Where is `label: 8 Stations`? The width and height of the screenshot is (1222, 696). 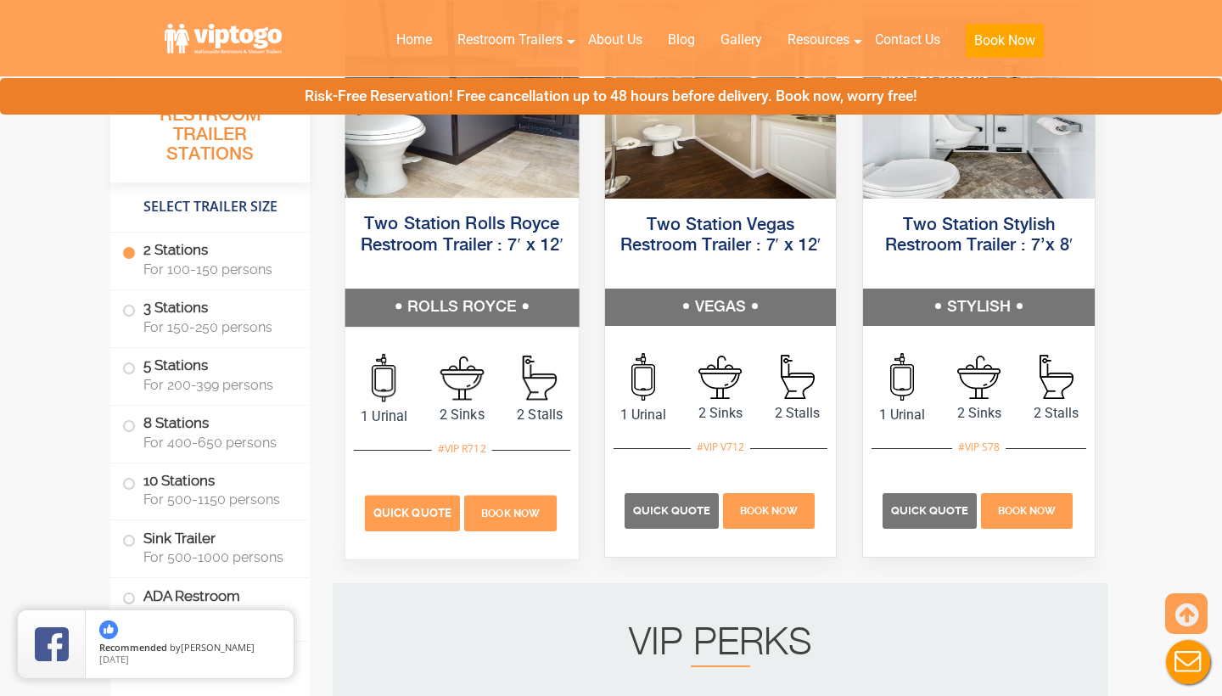 label: 8 Stations is located at coordinates (210, 432).